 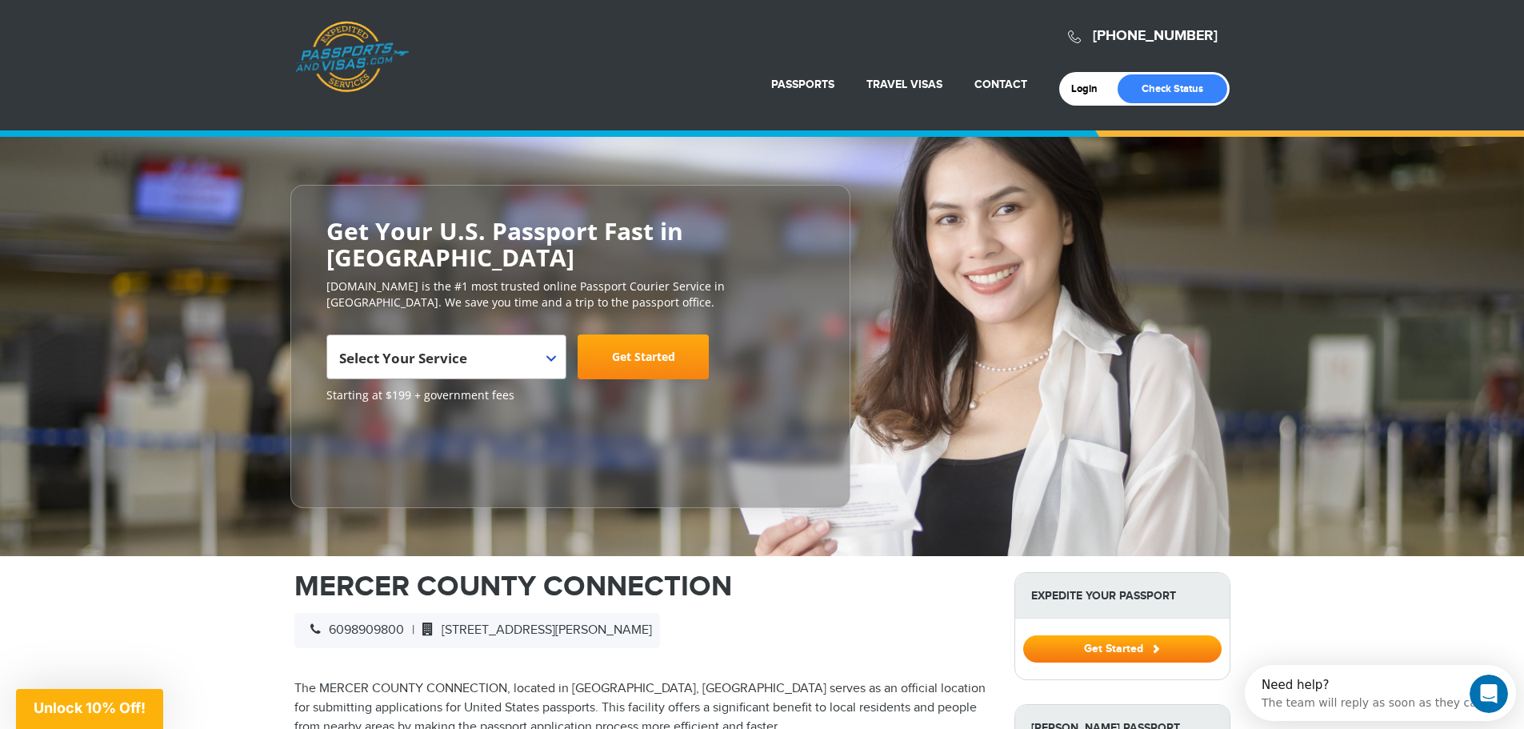 I want to click on span: 6098909800, so click(x=353, y=630).